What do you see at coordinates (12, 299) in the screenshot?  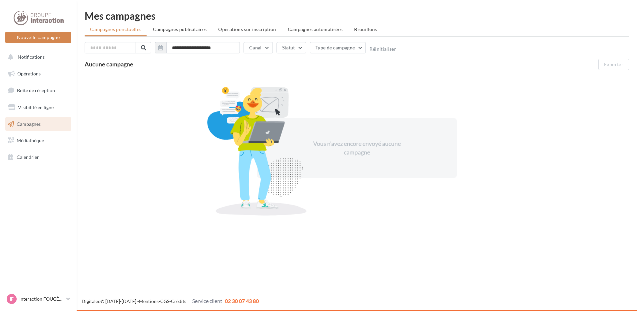 I see `span: IF` at bounding box center [12, 299].